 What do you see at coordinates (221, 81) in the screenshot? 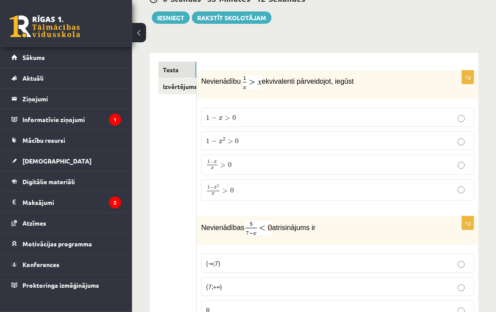
I see `span: Nevienādību` at bounding box center [221, 81].